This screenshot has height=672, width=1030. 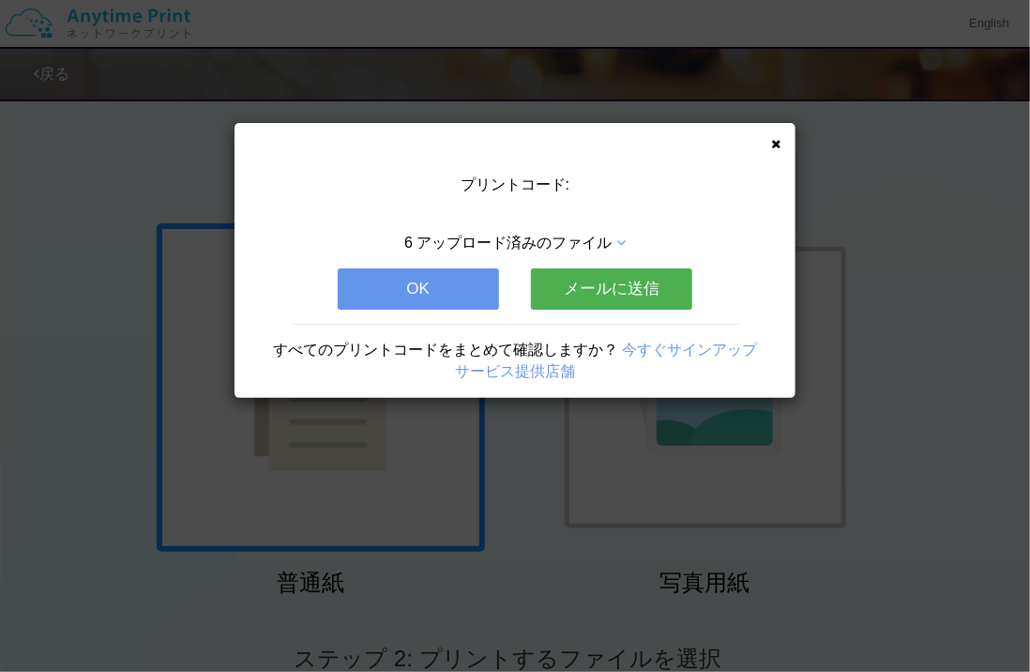 What do you see at coordinates (689, 349) in the screenshot?
I see `a: 今すぐサインアップ` at bounding box center [689, 349].